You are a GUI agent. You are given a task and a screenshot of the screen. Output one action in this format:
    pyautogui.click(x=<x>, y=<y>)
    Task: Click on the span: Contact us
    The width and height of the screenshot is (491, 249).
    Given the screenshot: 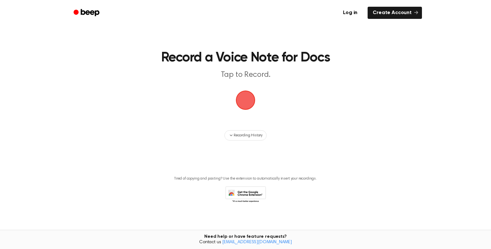 What is the action you would take?
    pyautogui.click(x=246, y=243)
    